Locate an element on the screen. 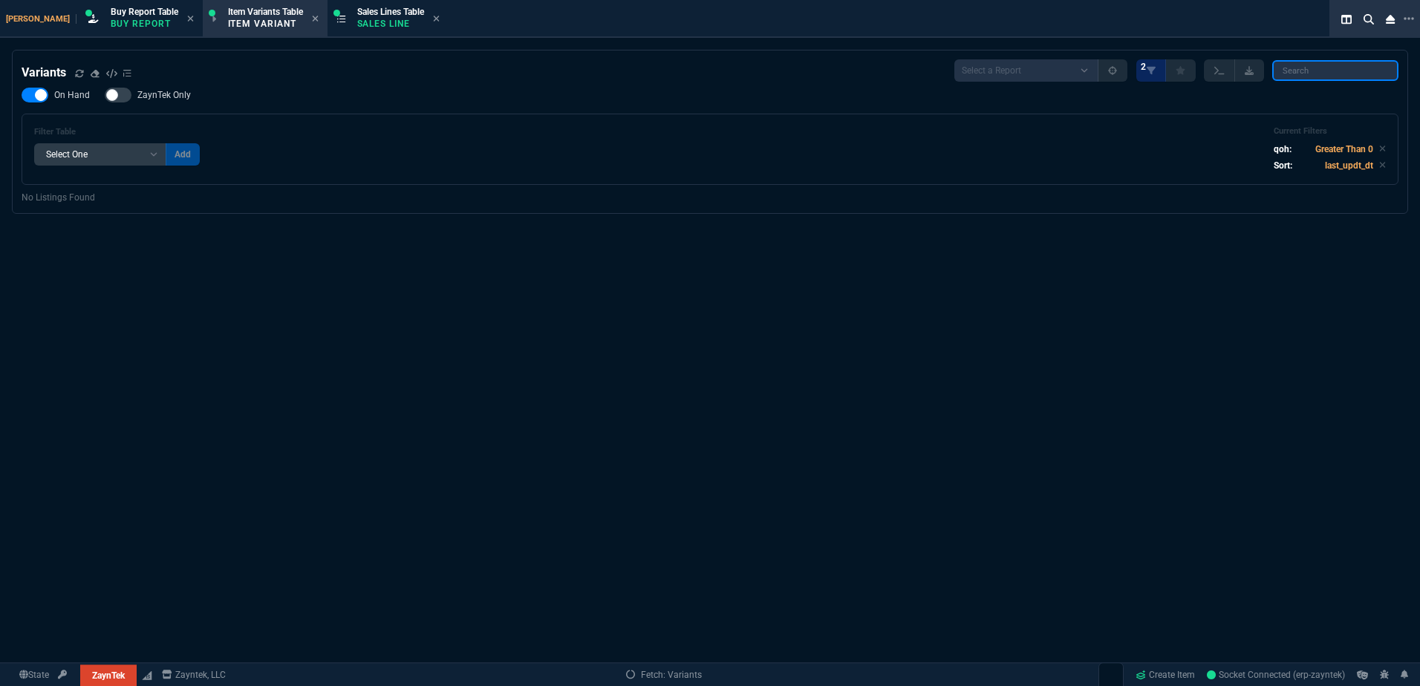 This screenshot has width=1420, height=686. p: Buy Report is located at coordinates (144, 24).